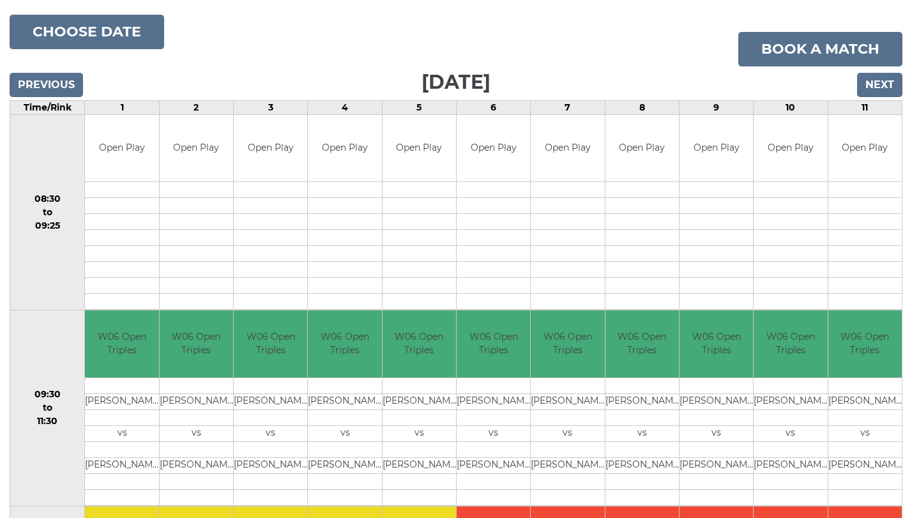 The image size is (912, 518). What do you see at coordinates (46, 85) in the screenshot?
I see `input: Previous` at bounding box center [46, 85].